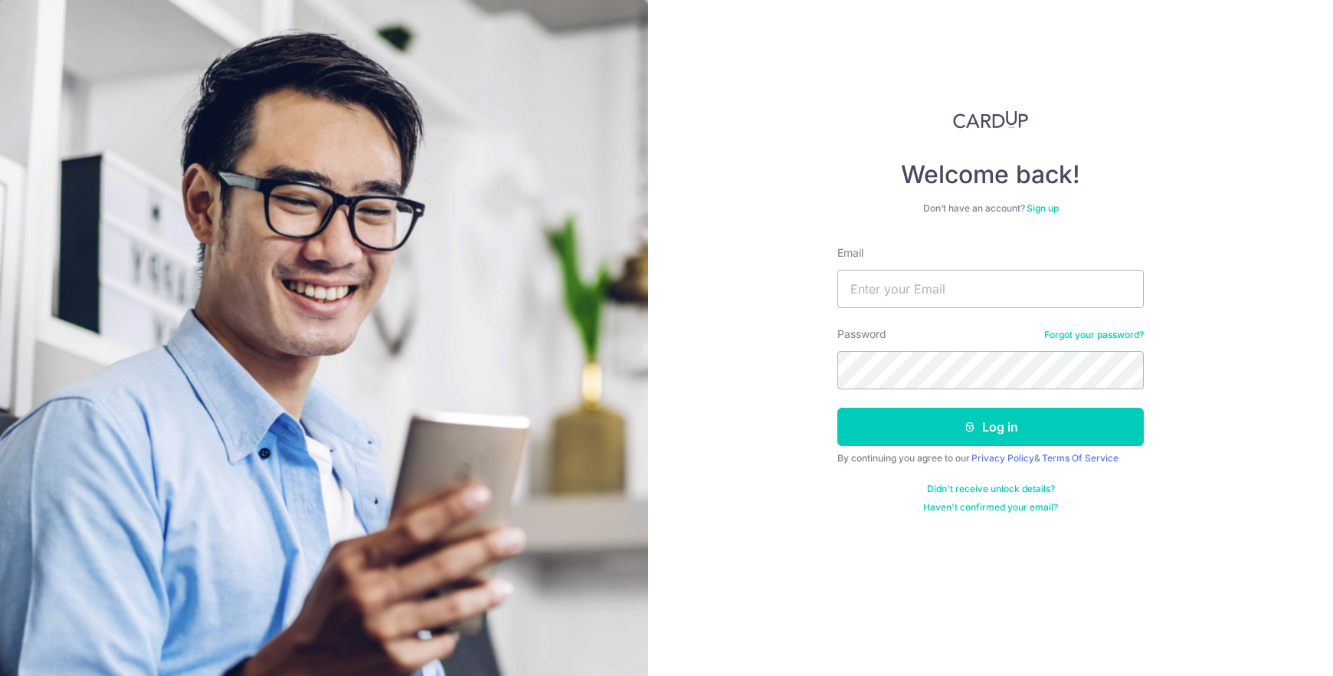 This screenshot has width=1333, height=676. What do you see at coordinates (1080, 457) in the screenshot?
I see `a: Terms Of Service` at bounding box center [1080, 457].